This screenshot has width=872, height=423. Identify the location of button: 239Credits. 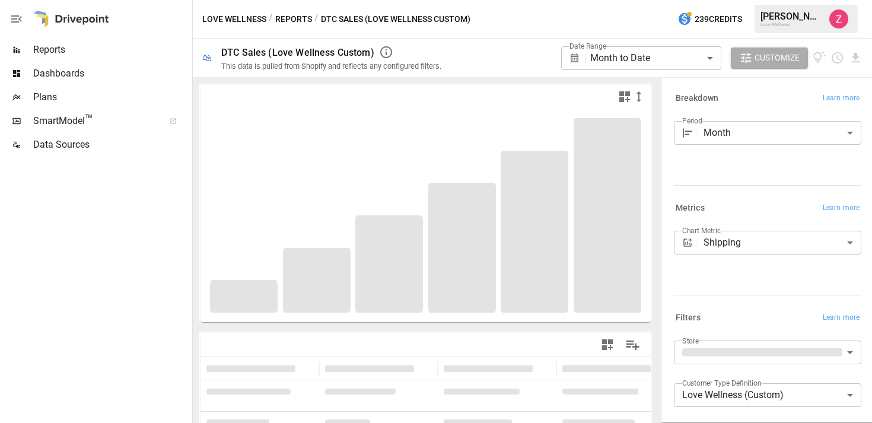
(710, 19).